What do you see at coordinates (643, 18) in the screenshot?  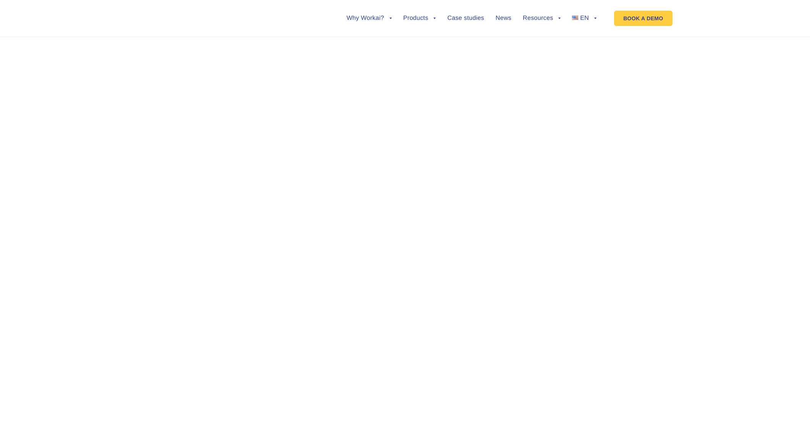 I see `a: BOOK A DEMO` at bounding box center [643, 18].